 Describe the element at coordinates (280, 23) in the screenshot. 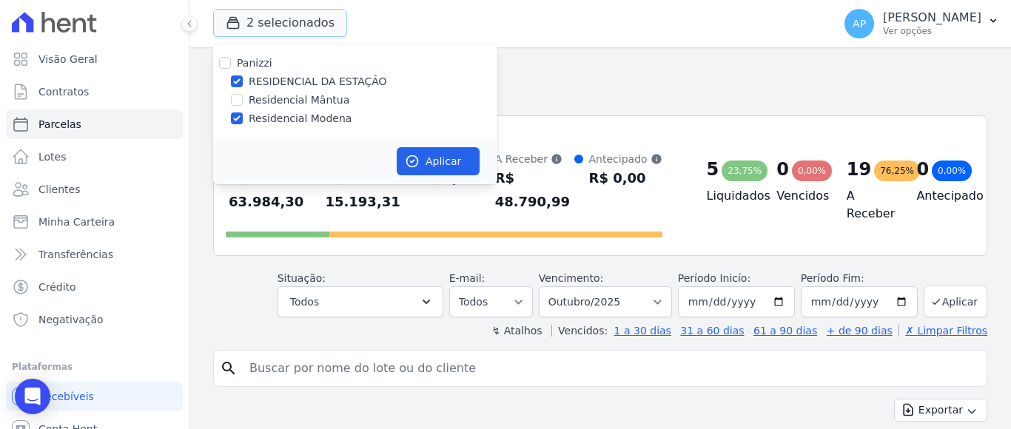

I see `button: 2 selecionados` at that location.